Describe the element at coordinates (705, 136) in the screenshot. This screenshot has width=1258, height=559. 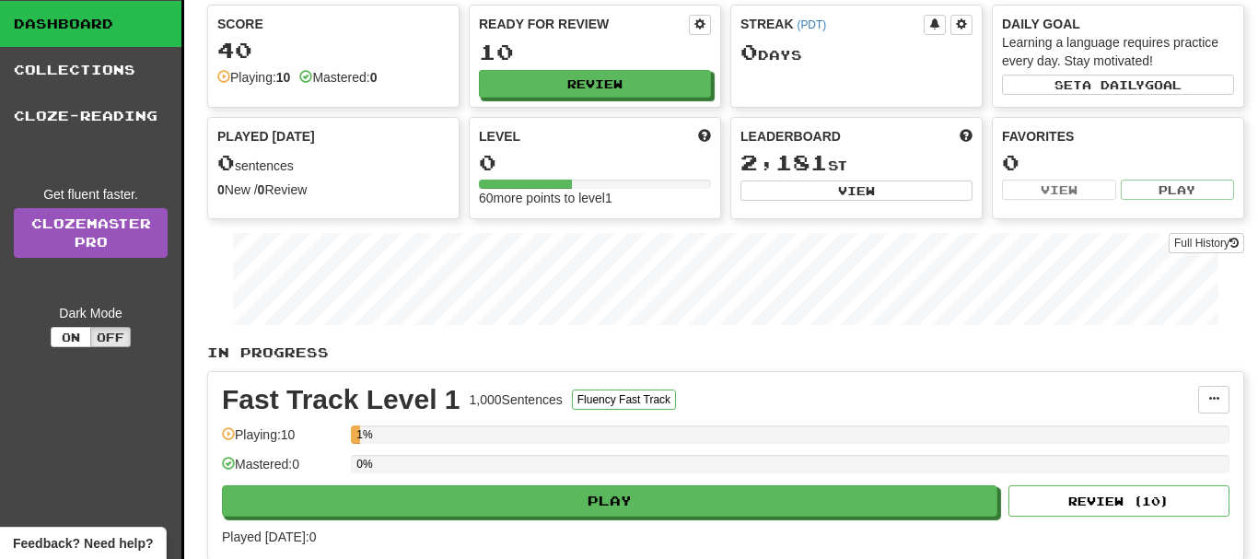
I see `span: Score more points to level up` at that location.